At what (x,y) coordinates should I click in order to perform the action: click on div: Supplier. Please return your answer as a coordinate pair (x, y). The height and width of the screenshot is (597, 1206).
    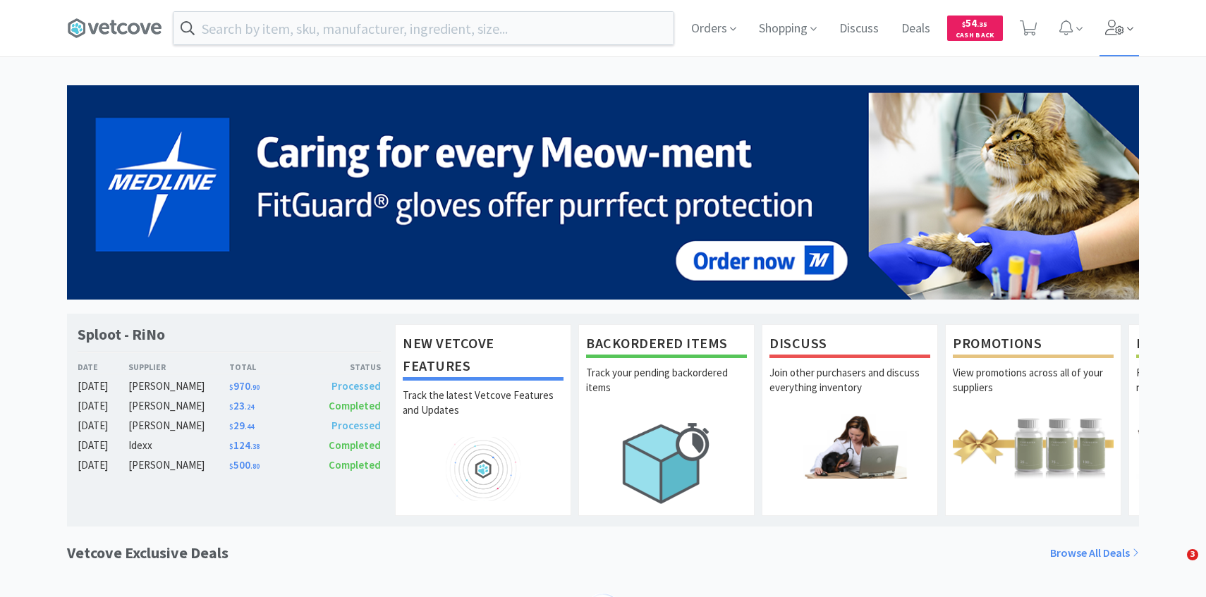
    Looking at the image, I should click on (178, 367).